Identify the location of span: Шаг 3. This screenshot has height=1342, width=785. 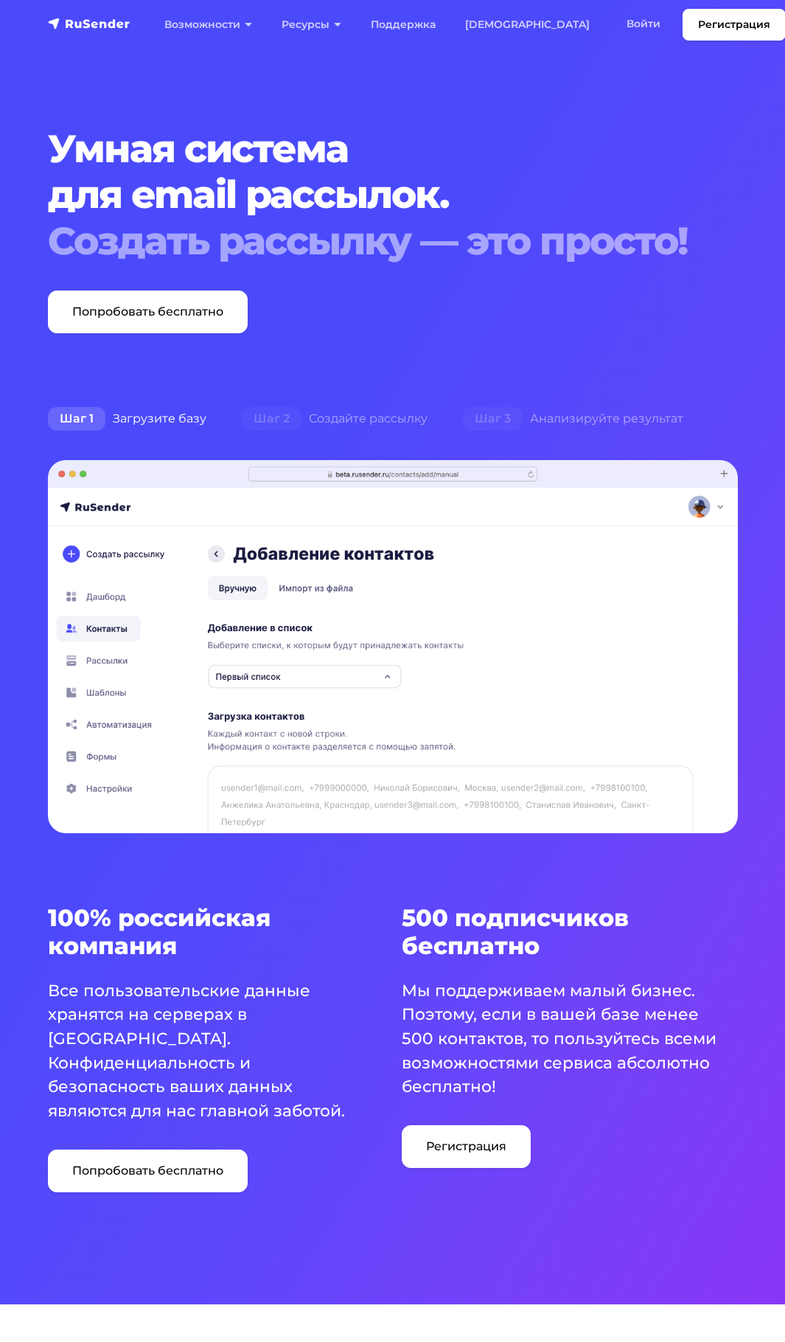
(493, 419).